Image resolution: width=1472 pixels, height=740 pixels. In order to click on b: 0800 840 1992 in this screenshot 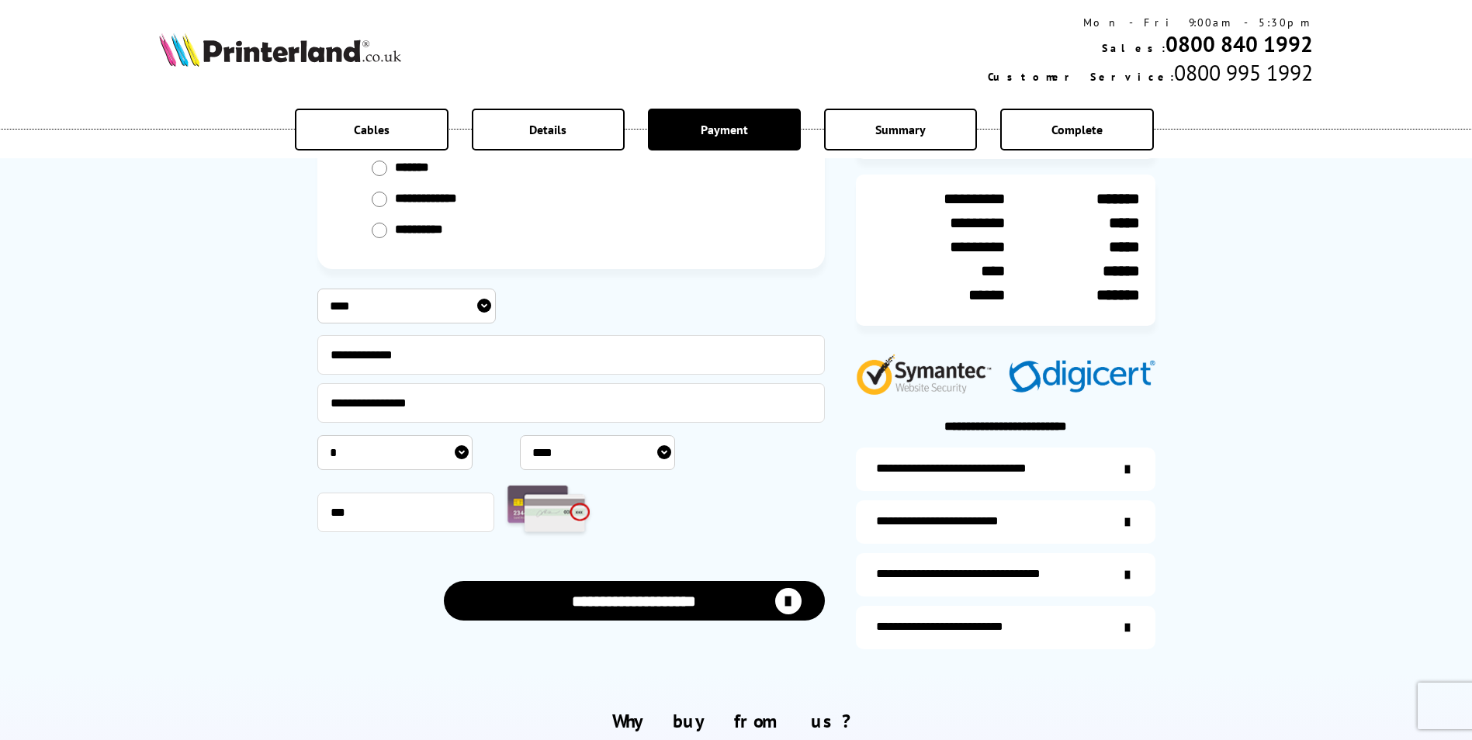, I will do `click(1239, 43)`.